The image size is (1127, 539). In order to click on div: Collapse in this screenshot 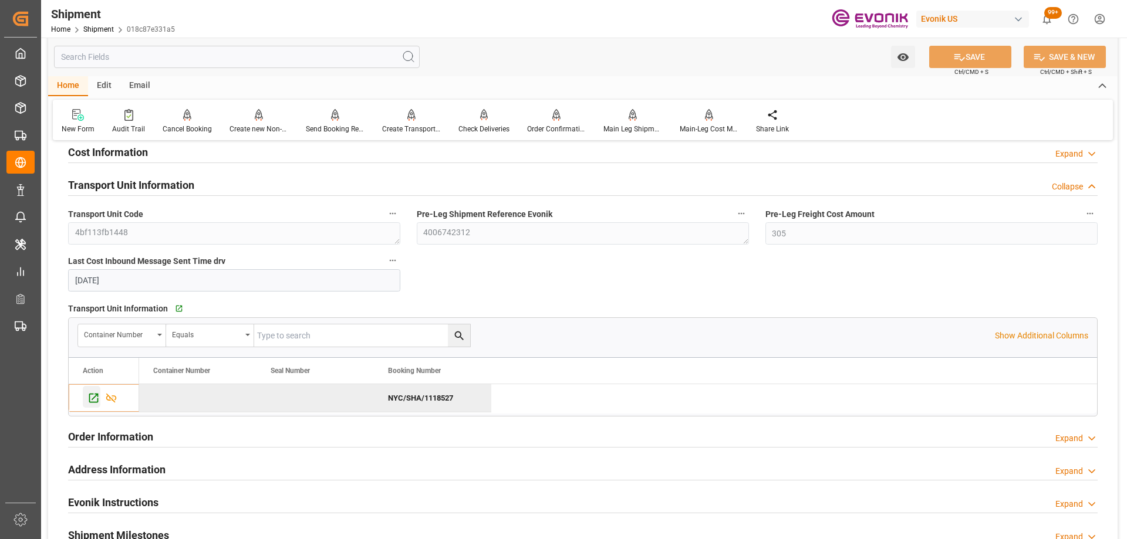, I will do `click(1067, 187)`.